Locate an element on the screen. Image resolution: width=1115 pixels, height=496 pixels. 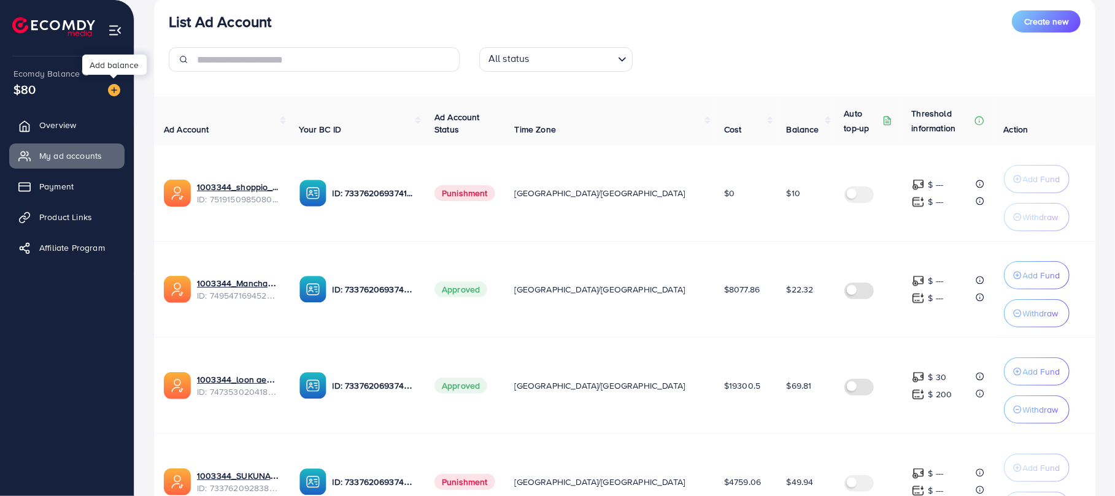
img: image is located at coordinates (114, 90).